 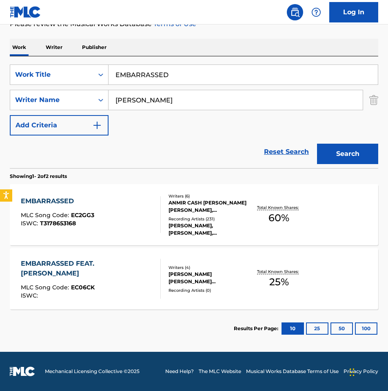 I want to click on span: 60 %, so click(x=279, y=218).